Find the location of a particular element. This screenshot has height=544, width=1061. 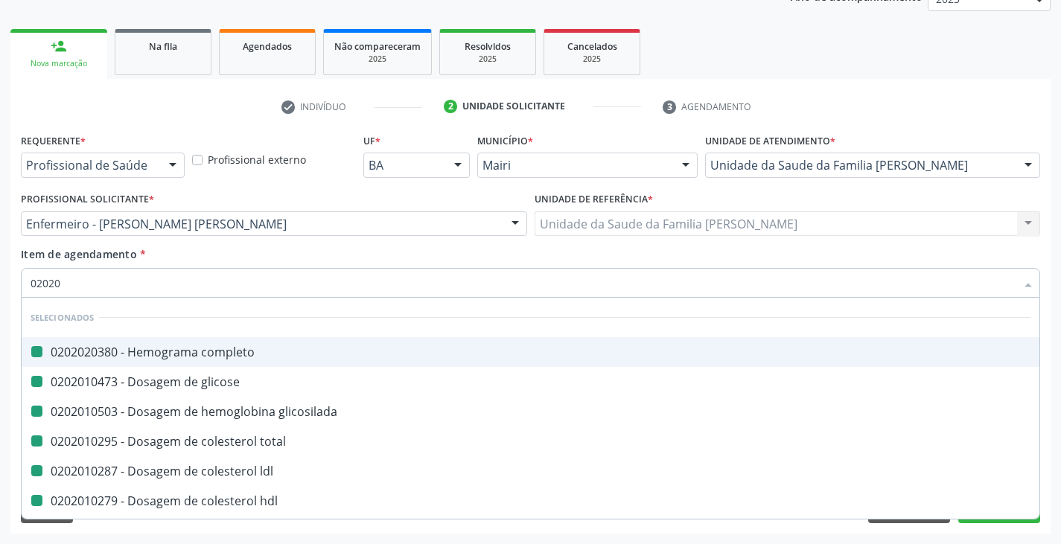

span: Mairi is located at coordinates (575, 165).